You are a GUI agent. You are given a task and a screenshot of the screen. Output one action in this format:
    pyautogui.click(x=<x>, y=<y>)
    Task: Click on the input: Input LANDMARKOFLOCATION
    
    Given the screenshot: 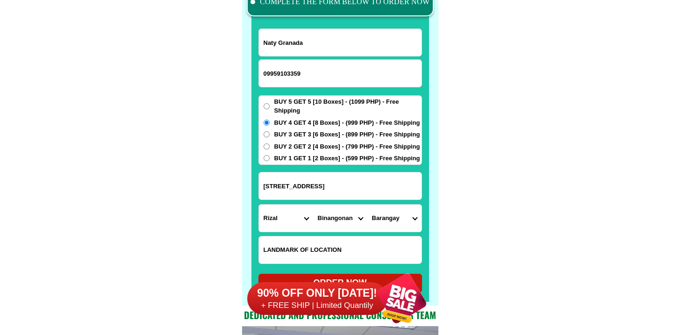 What is the action you would take?
    pyautogui.click(x=340, y=250)
    